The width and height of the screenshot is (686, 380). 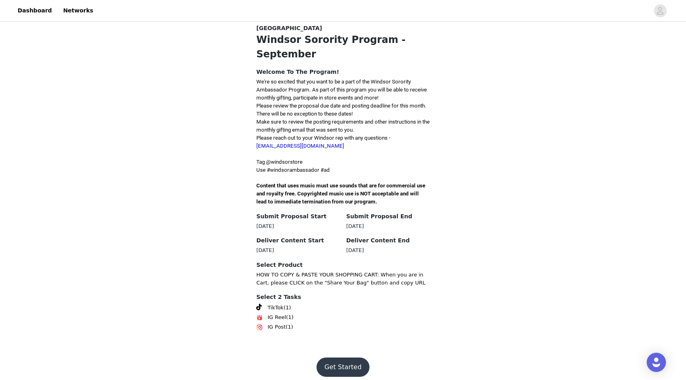 I want to click on span: TikTok, so click(x=276, y=308).